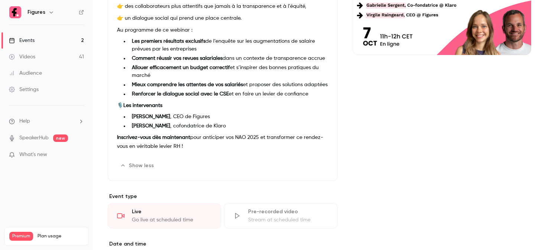  What do you see at coordinates (137, 166) in the screenshot?
I see `button: Show less` at bounding box center [137, 166].